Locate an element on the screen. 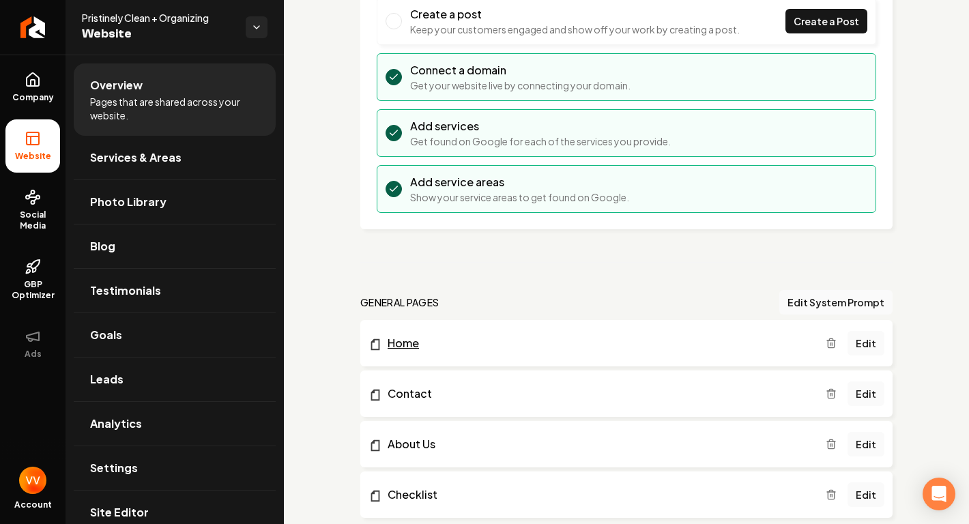 The height and width of the screenshot is (524, 969). p: Get your website live by connecting your domain. is located at coordinates (520, 85).